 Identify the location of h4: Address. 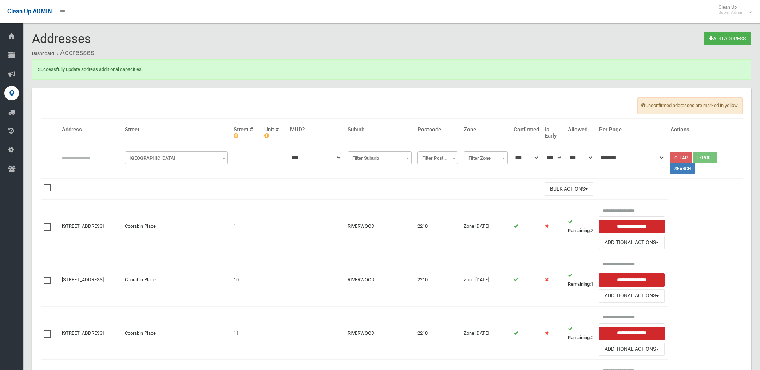
(90, 130).